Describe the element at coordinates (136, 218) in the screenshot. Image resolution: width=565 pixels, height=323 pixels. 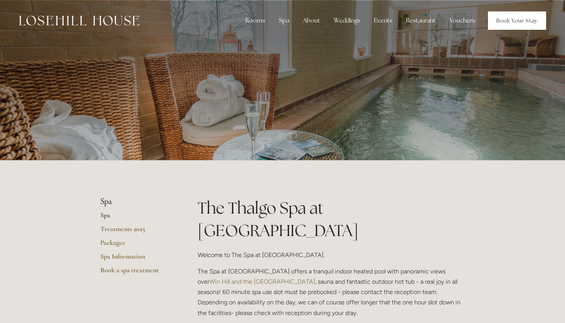
I see `a: Spa` at that location.